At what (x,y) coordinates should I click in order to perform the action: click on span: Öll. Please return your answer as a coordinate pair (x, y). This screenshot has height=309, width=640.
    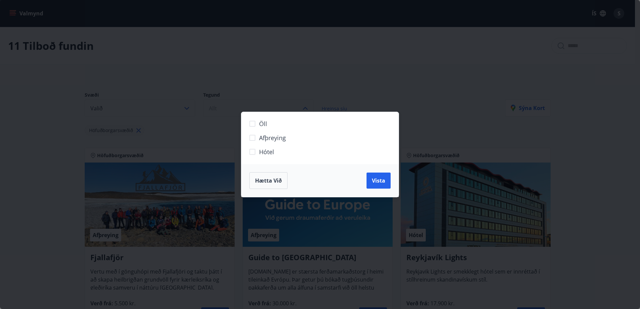
    Looking at the image, I should click on (263, 124).